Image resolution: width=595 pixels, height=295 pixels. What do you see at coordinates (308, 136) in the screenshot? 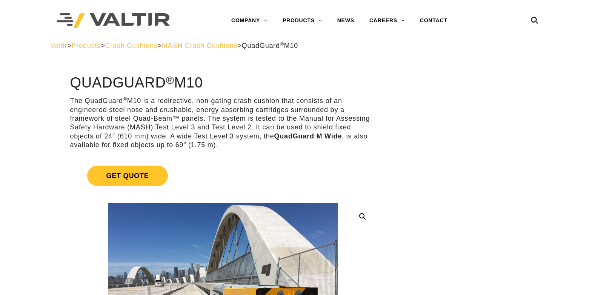
I see `strong: QuadGuard M Wide` at bounding box center [308, 136].